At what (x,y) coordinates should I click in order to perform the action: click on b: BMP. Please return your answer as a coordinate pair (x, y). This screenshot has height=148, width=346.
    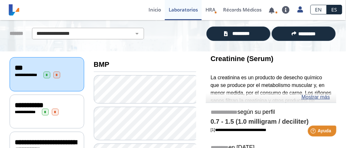
    Looking at the image, I should click on (102, 64).